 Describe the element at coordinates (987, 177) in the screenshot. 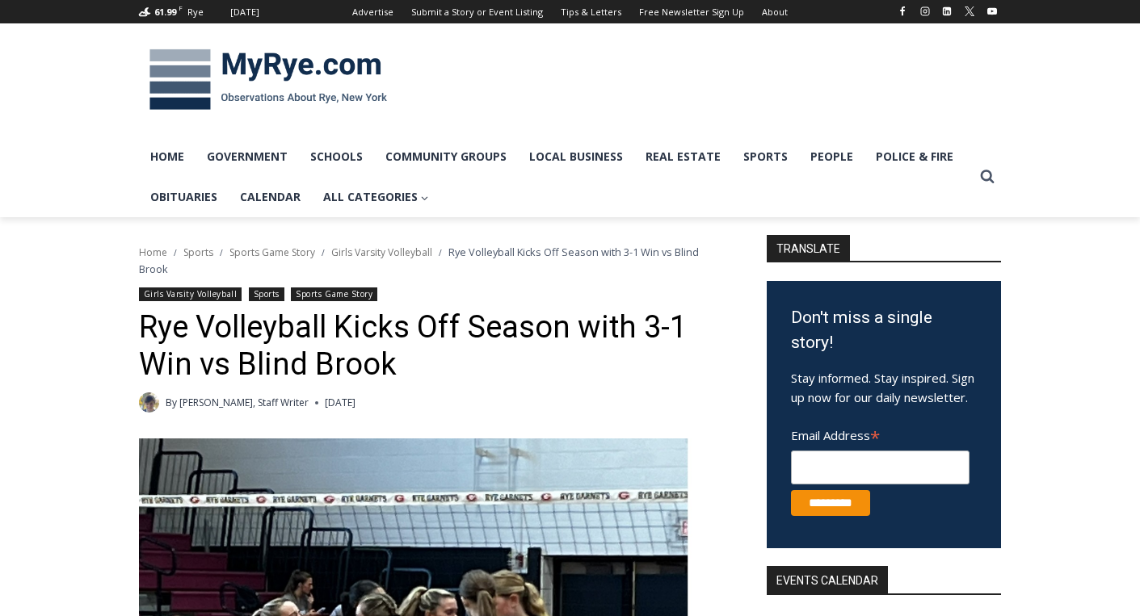

I see `button: View Search Form` at that location.